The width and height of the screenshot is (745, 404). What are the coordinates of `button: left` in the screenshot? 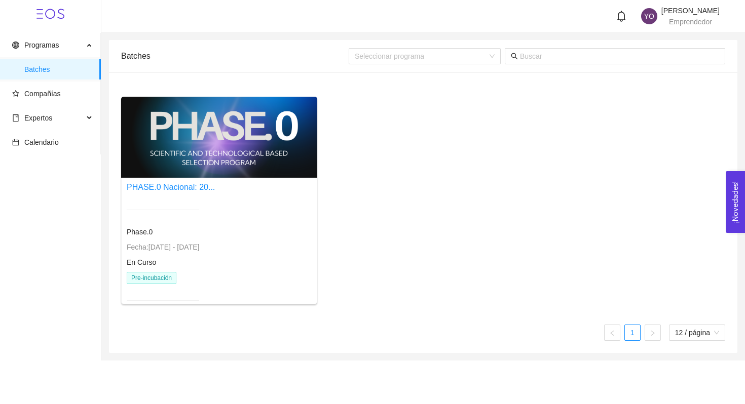 It's located at (612, 333).